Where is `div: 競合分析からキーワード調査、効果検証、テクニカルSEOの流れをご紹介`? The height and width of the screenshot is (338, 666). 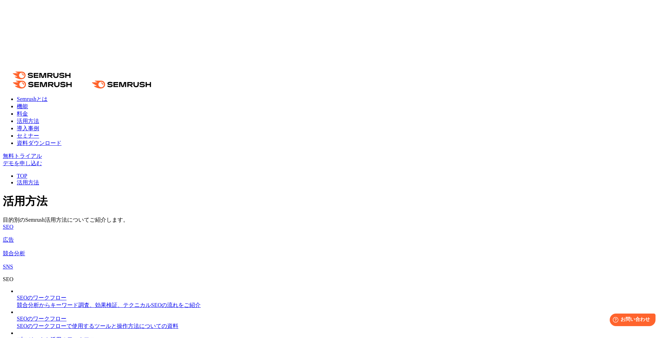 div: 競合分析からキーワード調査、効果検証、テクニカルSEOの流れをご紹介 is located at coordinates (340, 305).